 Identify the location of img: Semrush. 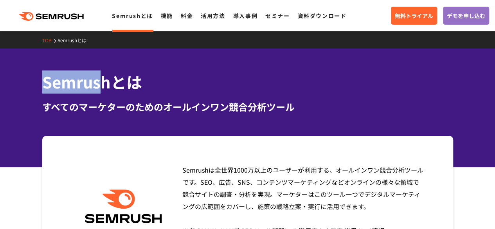
(123, 206).